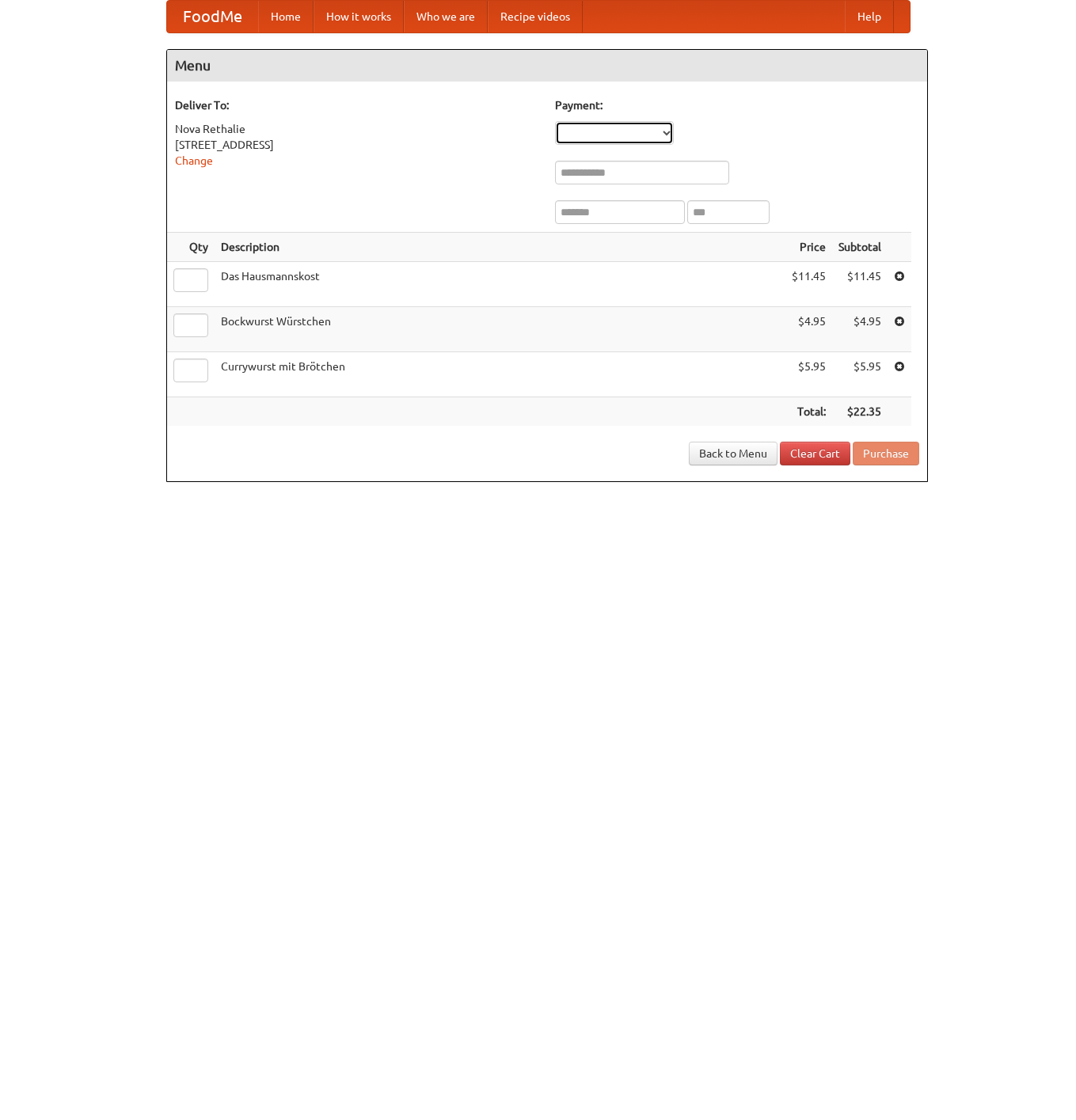  I want to click on th: Description, so click(499, 247).